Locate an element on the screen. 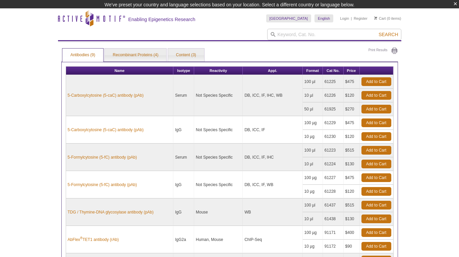 This screenshot has width=459, height=257. td: 61230 is located at coordinates (333, 137).